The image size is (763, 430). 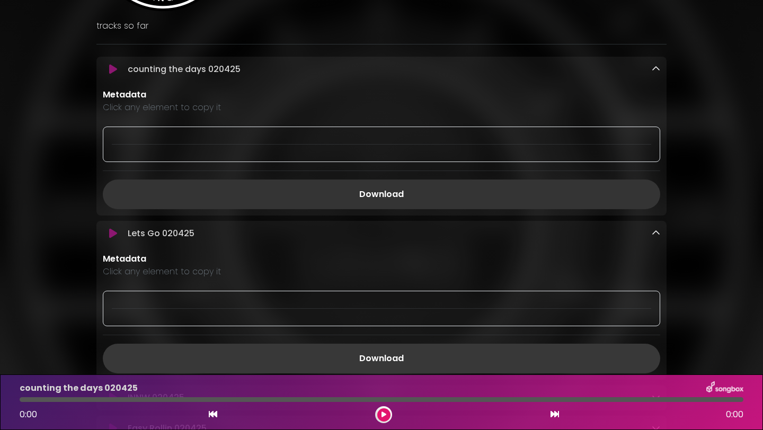 I want to click on p: tracks so far, so click(x=381, y=26).